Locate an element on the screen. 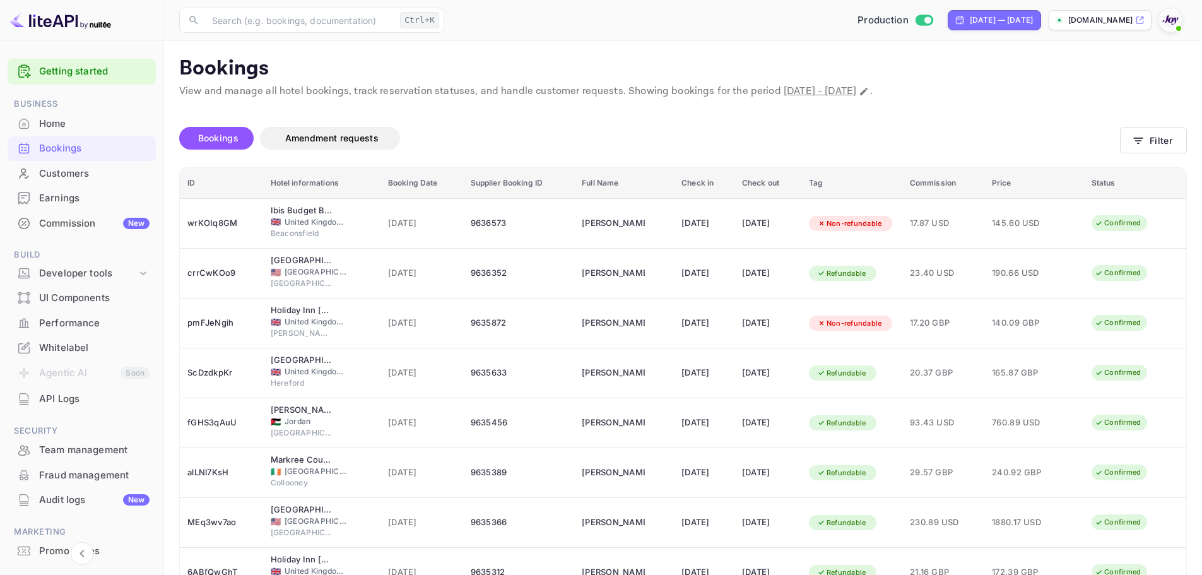 The image size is (1202, 575). div: Hilton Amman is located at coordinates (302, 410).